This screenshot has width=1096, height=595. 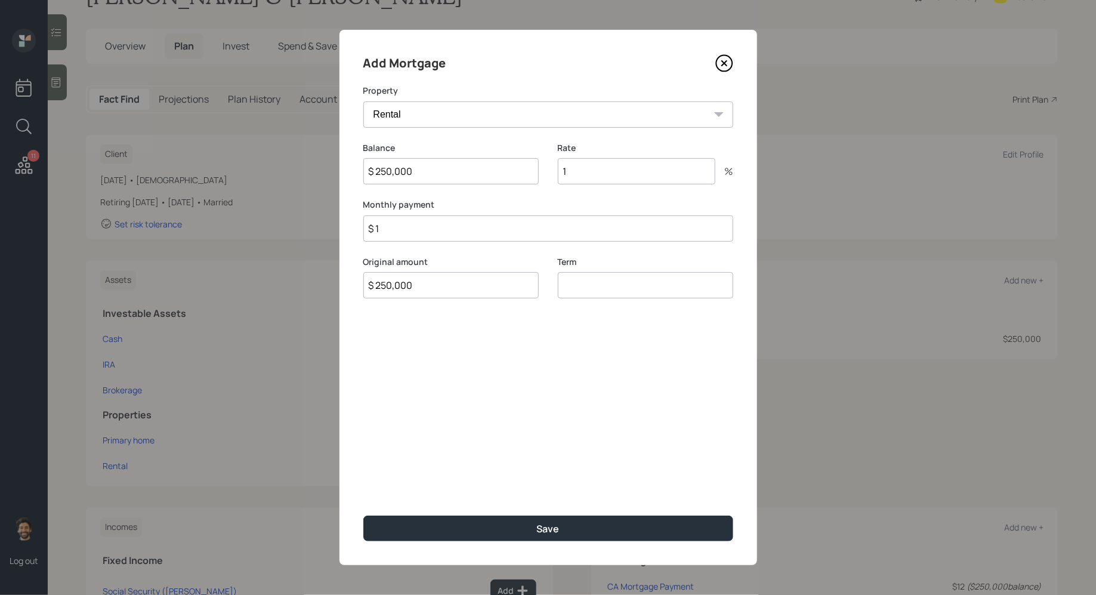 What do you see at coordinates (646, 148) in the screenshot?
I see `label: Rate` at bounding box center [646, 148].